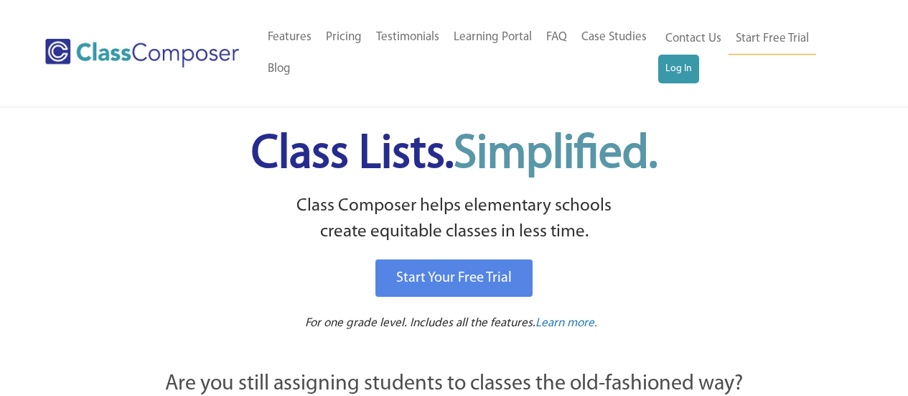 Image resolution: width=908 pixels, height=396 pixels. I want to click on a: Contact Us, so click(694, 39).